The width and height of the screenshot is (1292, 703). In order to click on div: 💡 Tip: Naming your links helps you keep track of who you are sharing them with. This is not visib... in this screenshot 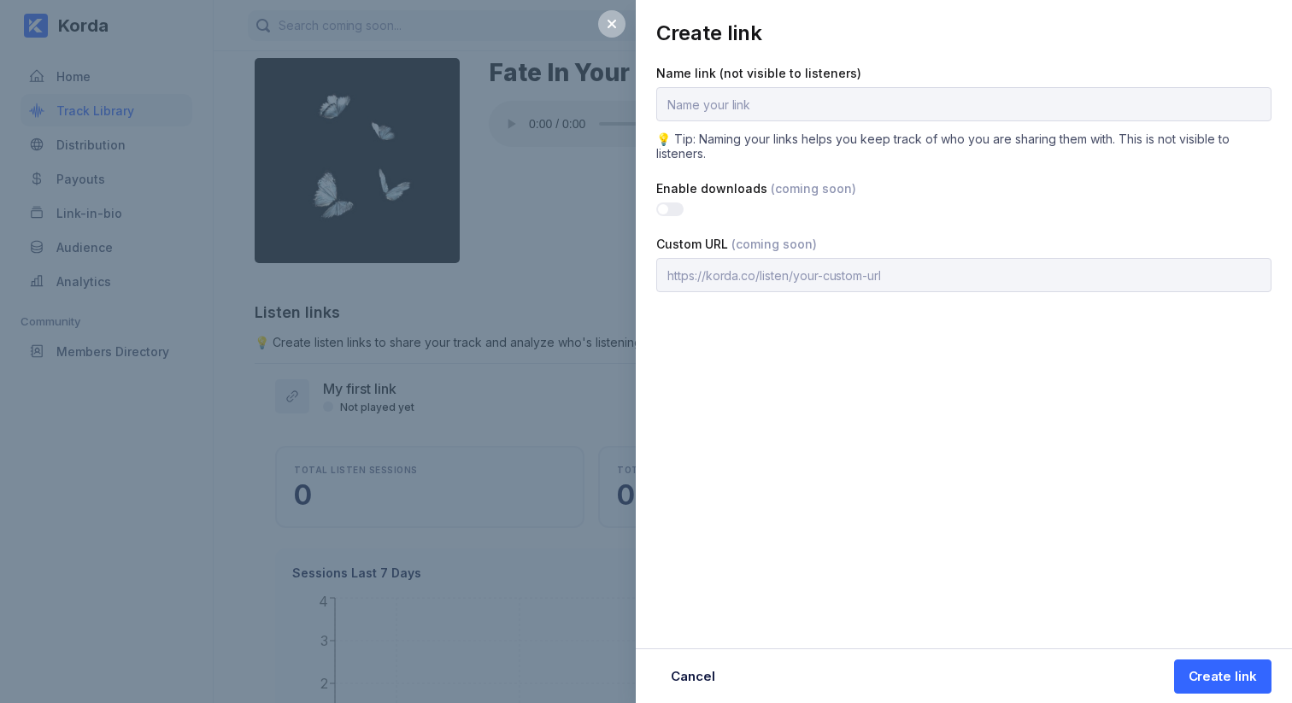, I will do `click(964, 146)`.